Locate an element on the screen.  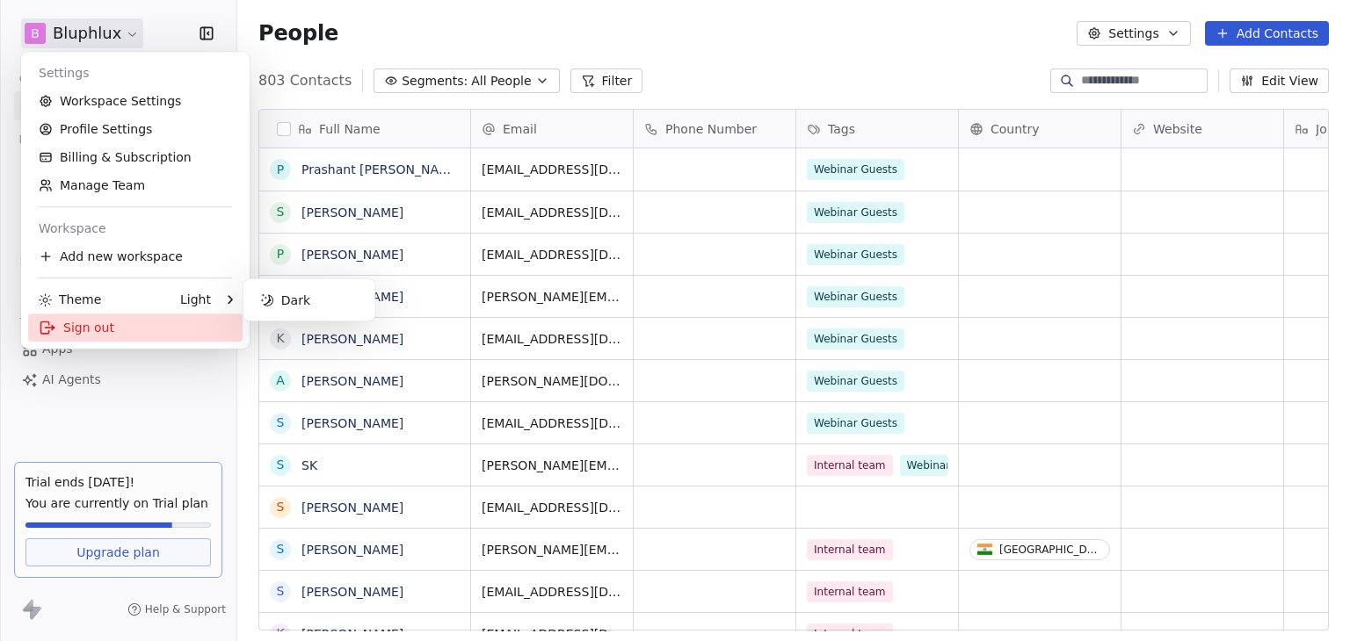
div: Settings is located at coordinates (135, 73).